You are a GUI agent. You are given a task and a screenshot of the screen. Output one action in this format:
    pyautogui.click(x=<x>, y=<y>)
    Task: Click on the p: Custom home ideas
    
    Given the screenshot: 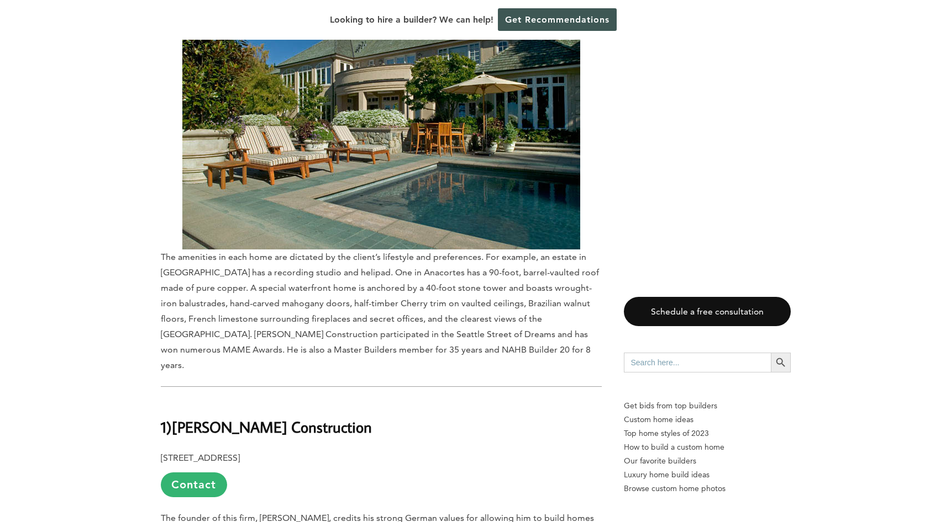 What is the action you would take?
    pyautogui.click(x=707, y=420)
    